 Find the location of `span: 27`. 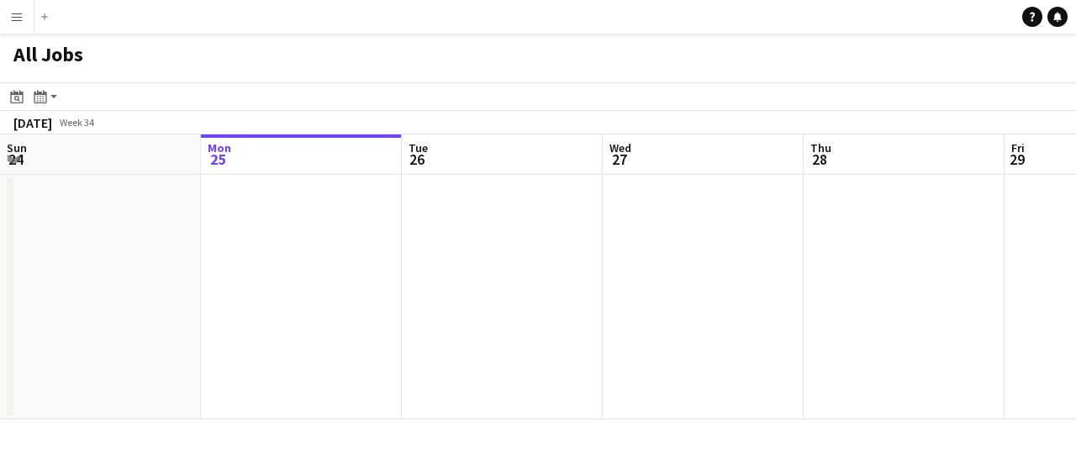

span: 27 is located at coordinates (618, 159).